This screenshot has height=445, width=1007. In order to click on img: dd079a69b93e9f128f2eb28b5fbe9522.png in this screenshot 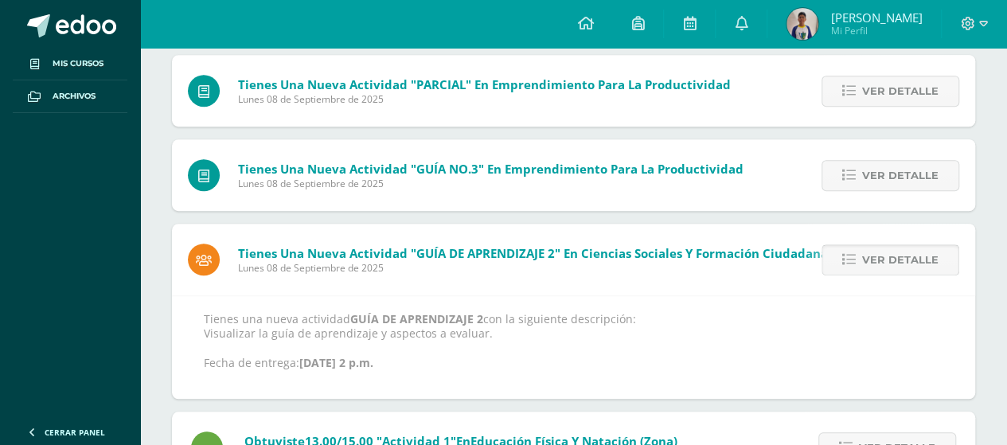, I will do `click(803, 24)`.